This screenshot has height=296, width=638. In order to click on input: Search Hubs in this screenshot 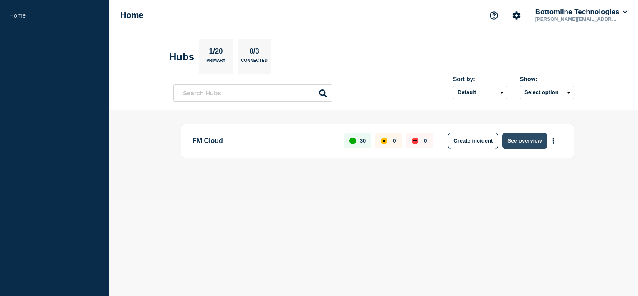, I will do `click(253, 93)`.